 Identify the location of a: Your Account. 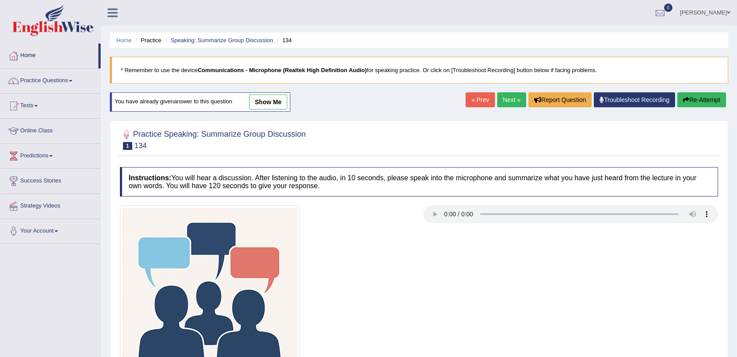
(51, 230).